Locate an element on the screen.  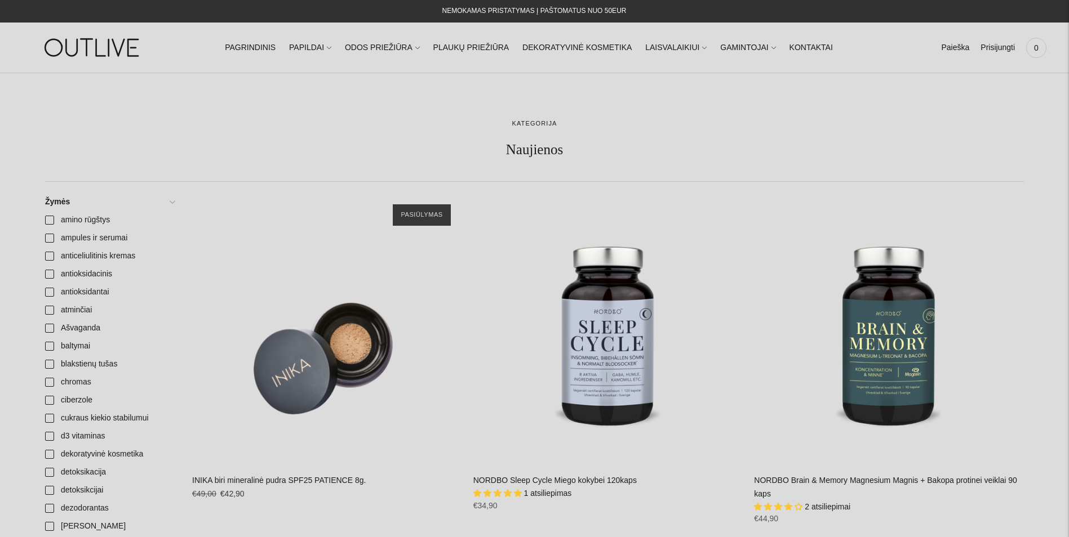
a: ODOS PRIEŽIŪRA is located at coordinates (382, 48).